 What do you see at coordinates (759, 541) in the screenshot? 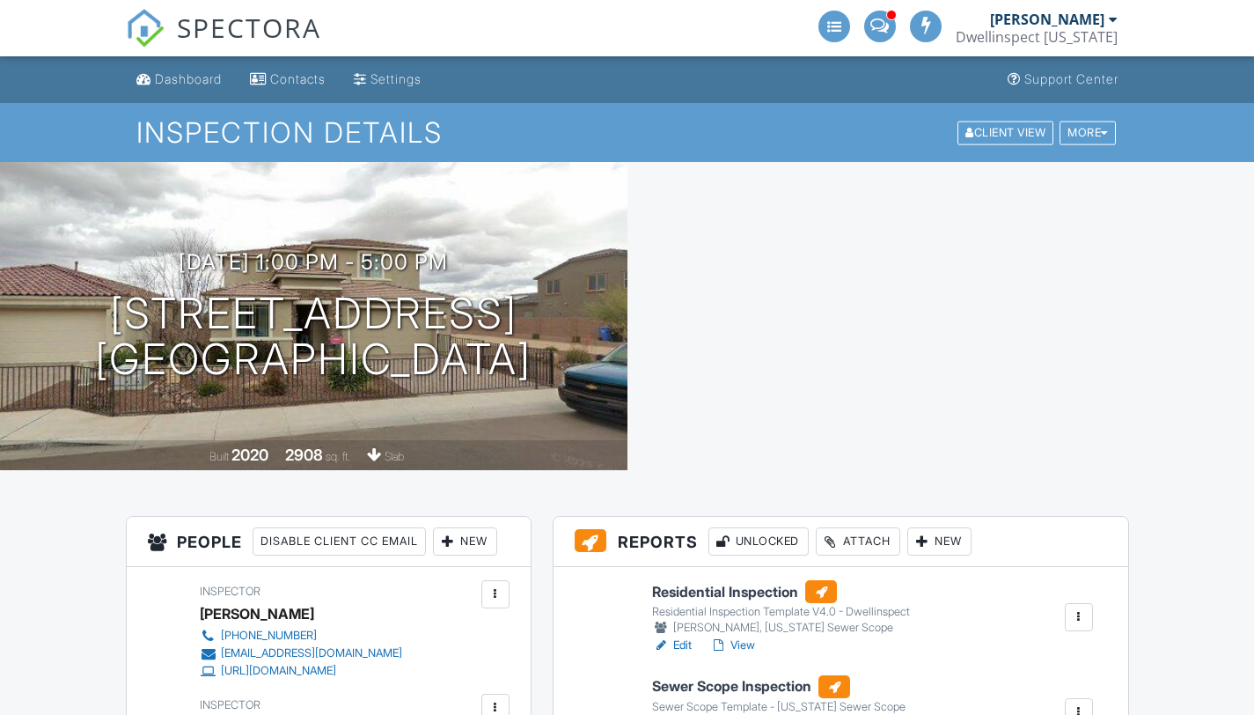
I see `div: Unlocked` at bounding box center [759, 541].